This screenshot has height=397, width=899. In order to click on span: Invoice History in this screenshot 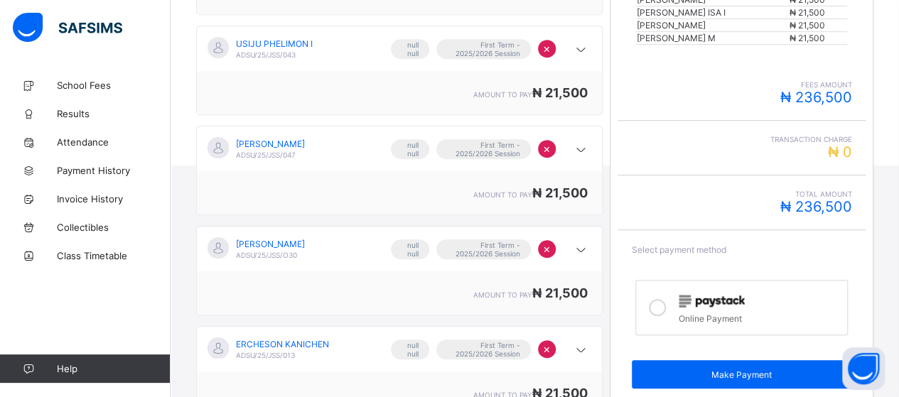, I will do `click(114, 199)`.